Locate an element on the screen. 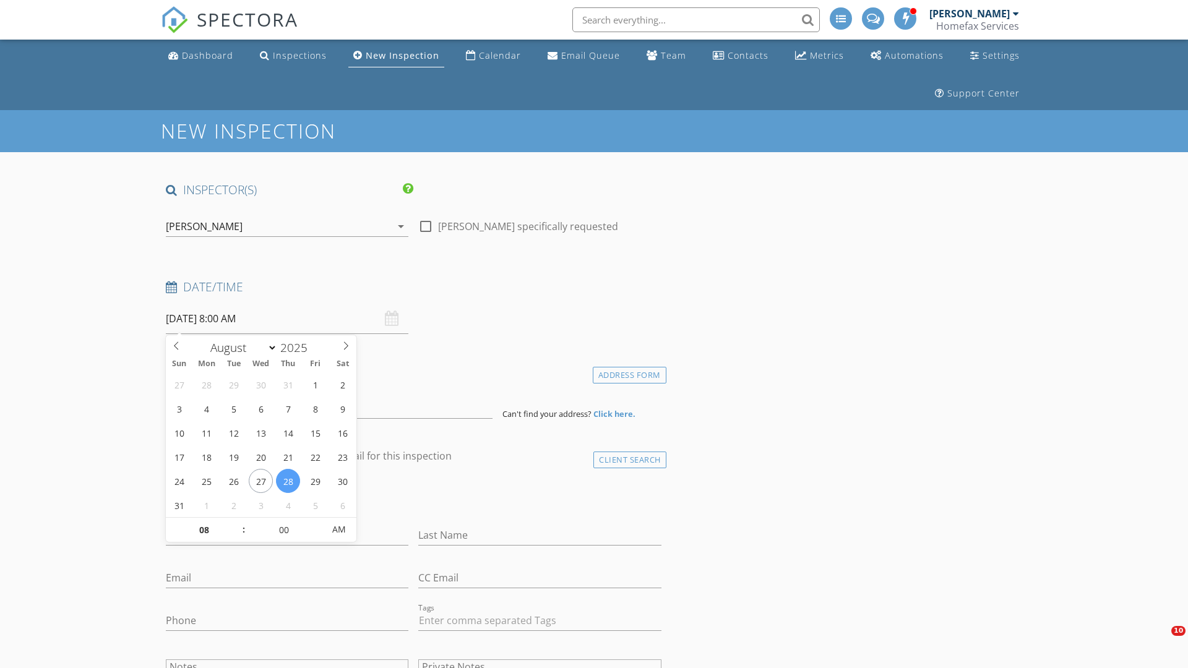 The width and height of the screenshot is (1188, 668). span: August 12, 2025 is located at coordinates (233, 433).